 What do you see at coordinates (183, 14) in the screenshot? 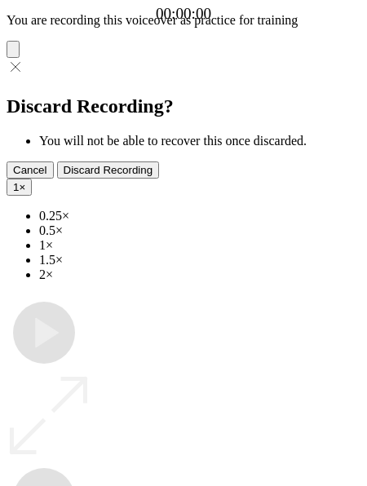
I see `a: 00:00:00` at bounding box center [183, 14].